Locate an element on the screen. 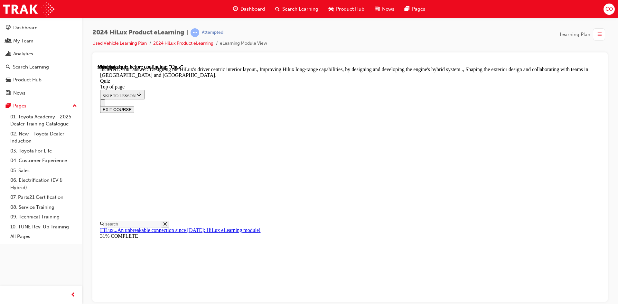 This screenshot has height=304, width=618. a: 08. Service Training is located at coordinates (43, 207).